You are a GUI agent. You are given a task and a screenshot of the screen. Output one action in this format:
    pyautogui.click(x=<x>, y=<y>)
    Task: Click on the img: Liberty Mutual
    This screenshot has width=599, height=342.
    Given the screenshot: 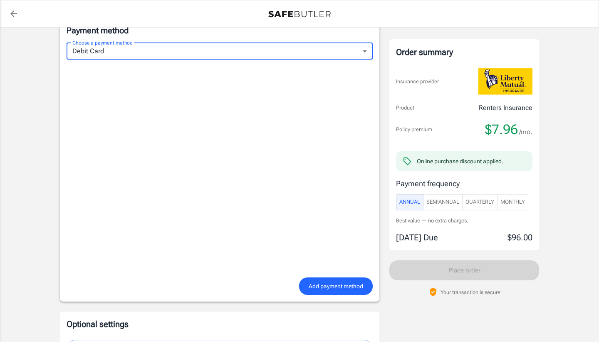 What is the action you would take?
    pyautogui.click(x=505, y=81)
    